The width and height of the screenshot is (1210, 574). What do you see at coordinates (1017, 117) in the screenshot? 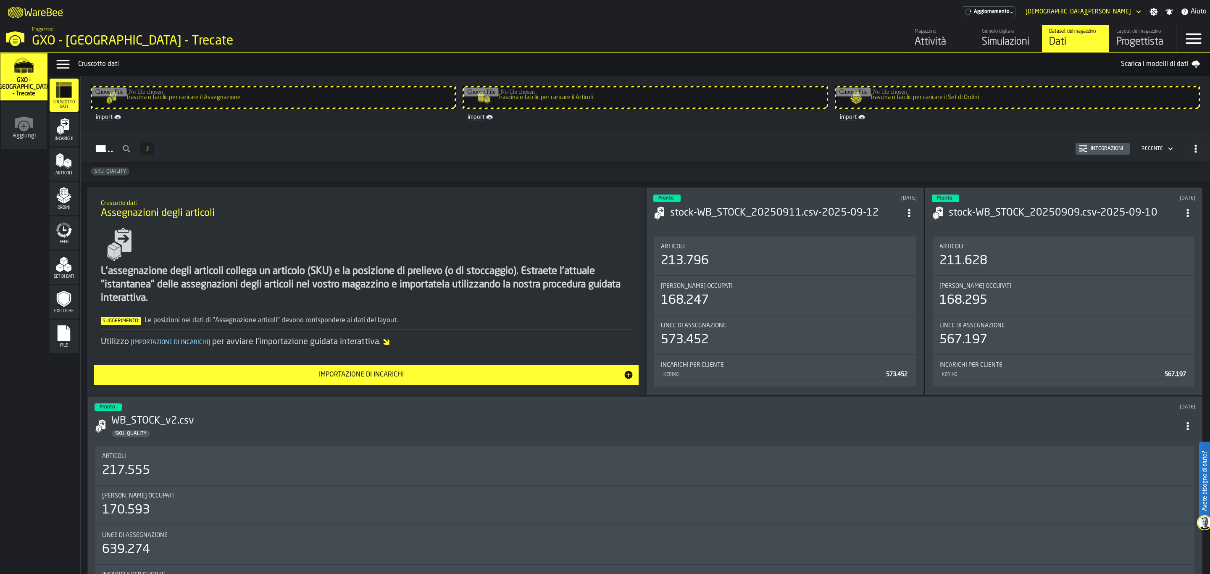
I see `a: link-to-/wh/i/7274009e-5361-4e21-8e36-7045ee840609/import/orders/` at bounding box center [1017, 117].